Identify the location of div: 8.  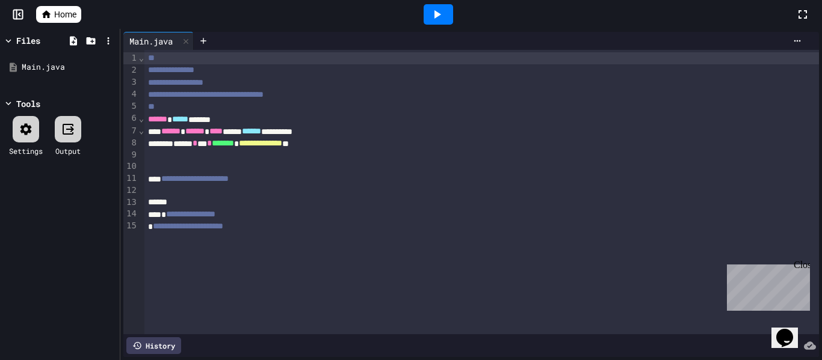
(131, 143).